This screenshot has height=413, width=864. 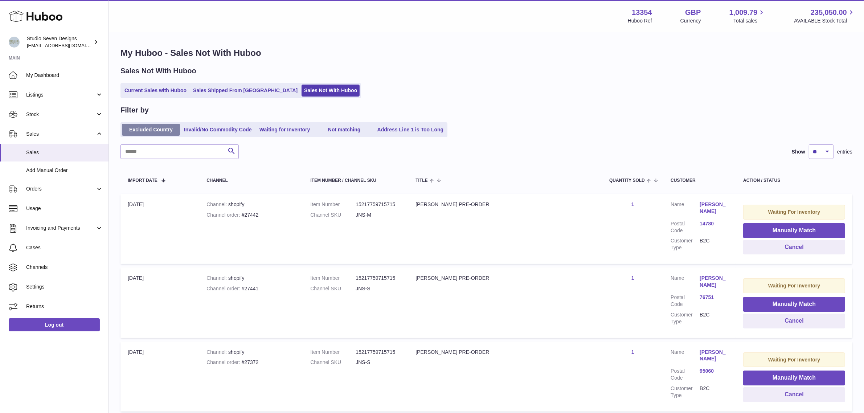 What do you see at coordinates (251, 180) in the screenshot?
I see `div: Channel` at bounding box center [251, 180].